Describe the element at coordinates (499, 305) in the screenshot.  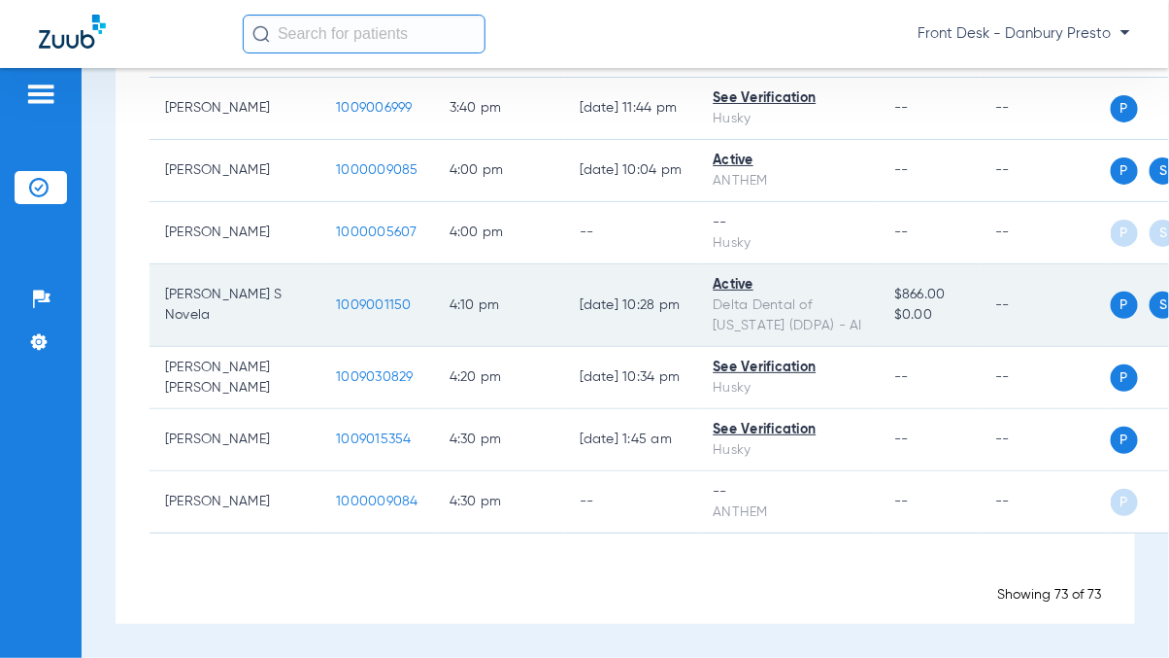
I see `td: 4:10 PM` at that location.